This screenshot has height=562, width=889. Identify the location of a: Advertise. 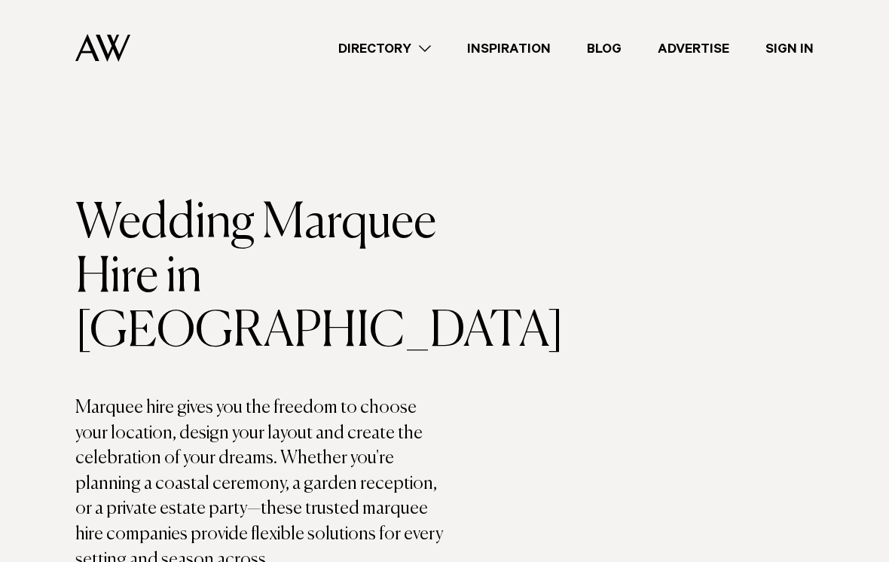
(693, 48).